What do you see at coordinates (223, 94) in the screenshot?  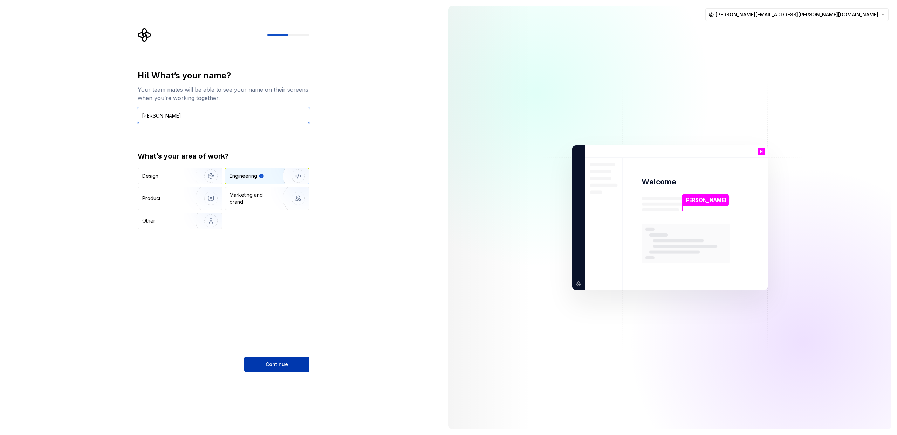 I see `div: Your team mates will be able to see your name on their screens when you’re working together.` at bounding box center [223, 94].